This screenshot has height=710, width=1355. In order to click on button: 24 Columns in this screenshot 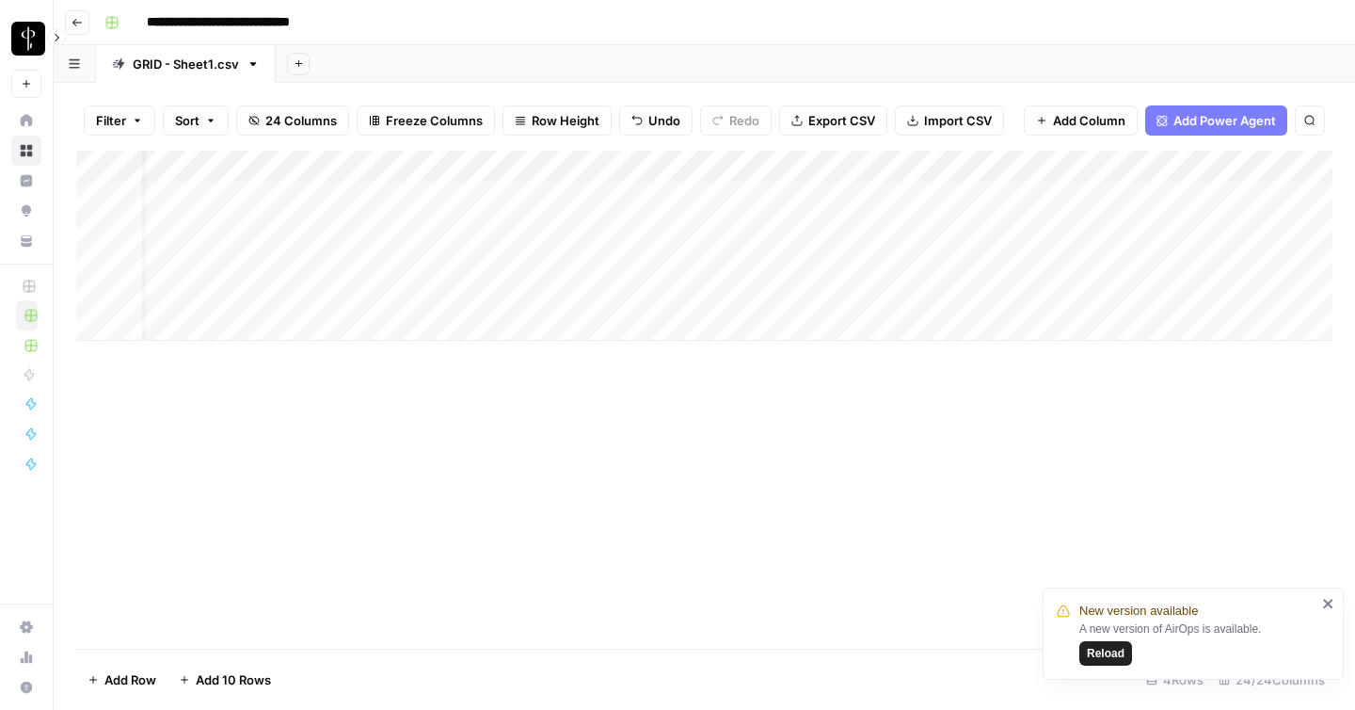, I will do `click(293, 120)`.